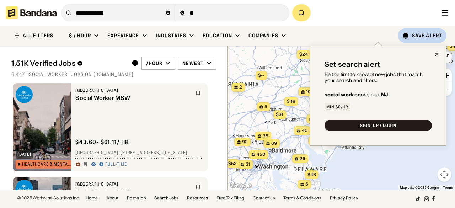 This screenshot has height=208, width=455. I want to click on span: 26, so click(303, 159).